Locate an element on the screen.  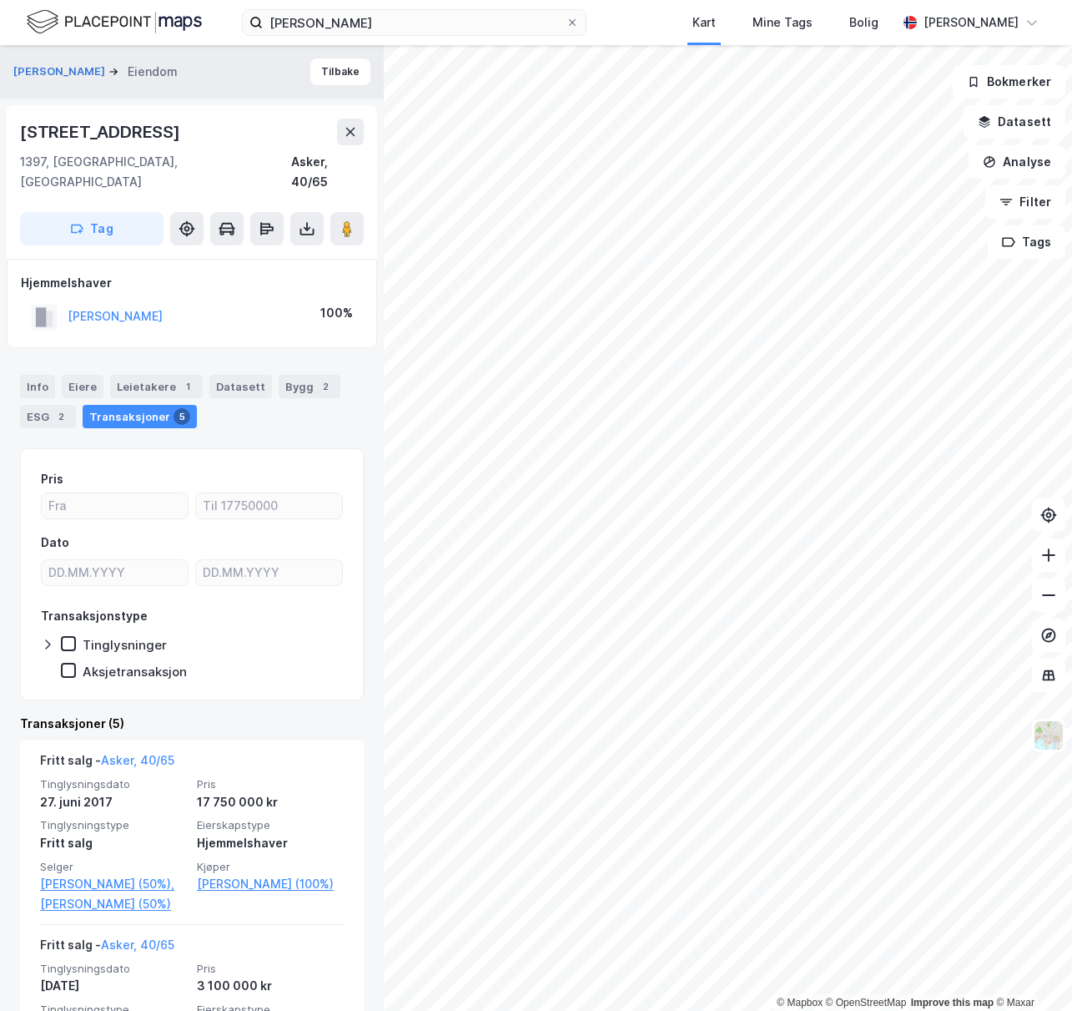
a: Mapbox is located at coordinates (800, 1002).